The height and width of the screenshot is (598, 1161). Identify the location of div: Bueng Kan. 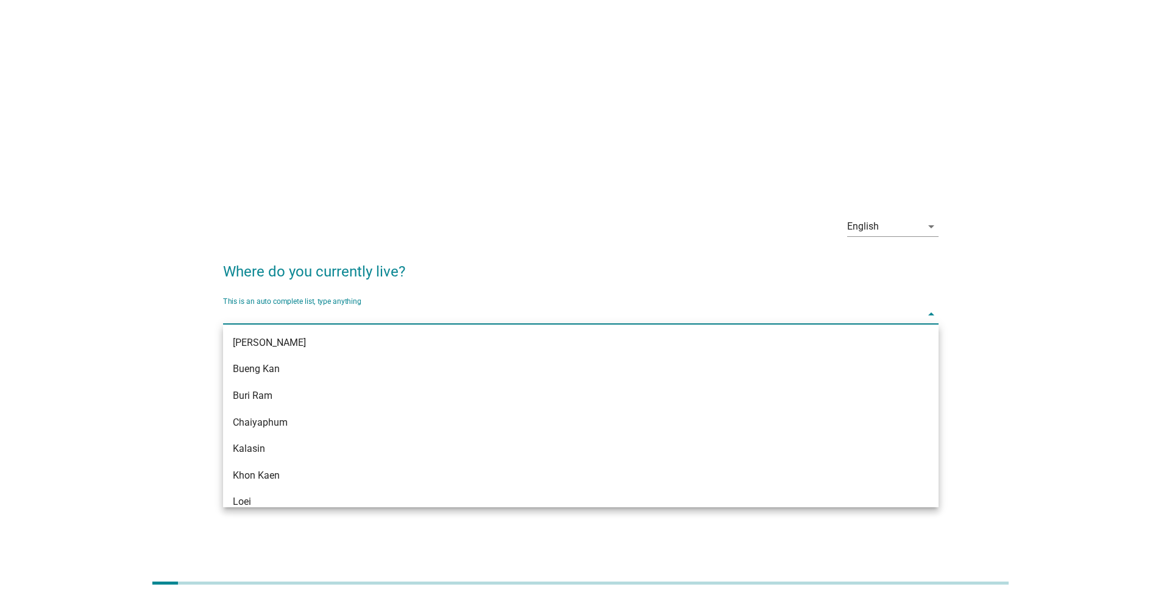
(552, 369).